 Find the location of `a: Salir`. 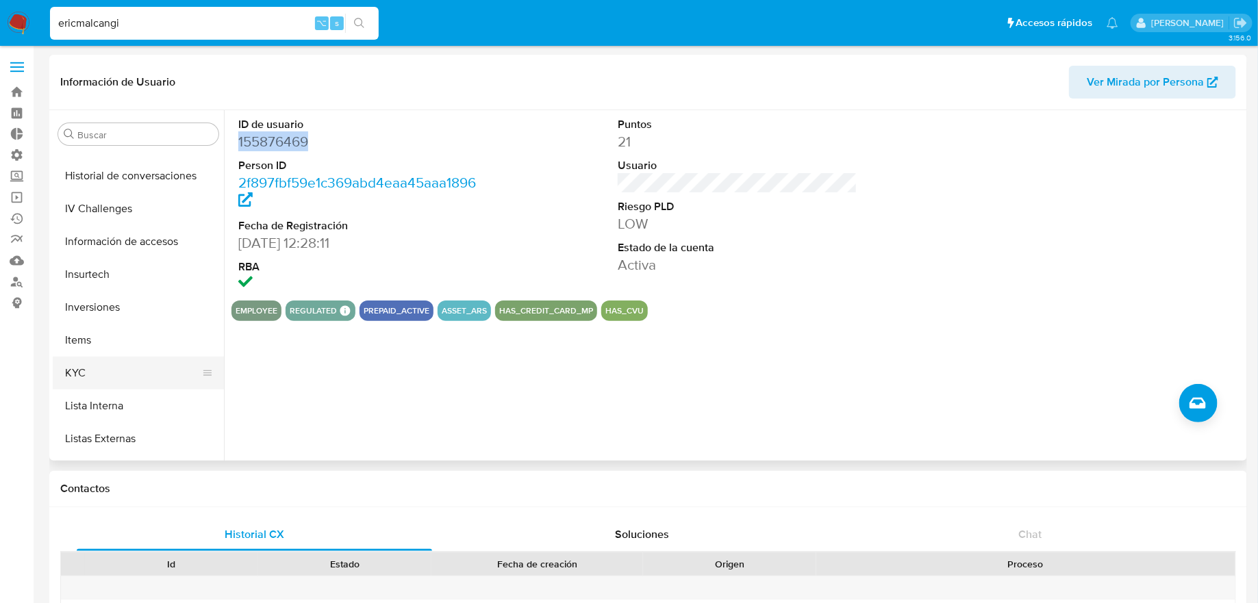

a: Salir is located at coordinates (1240, 23).